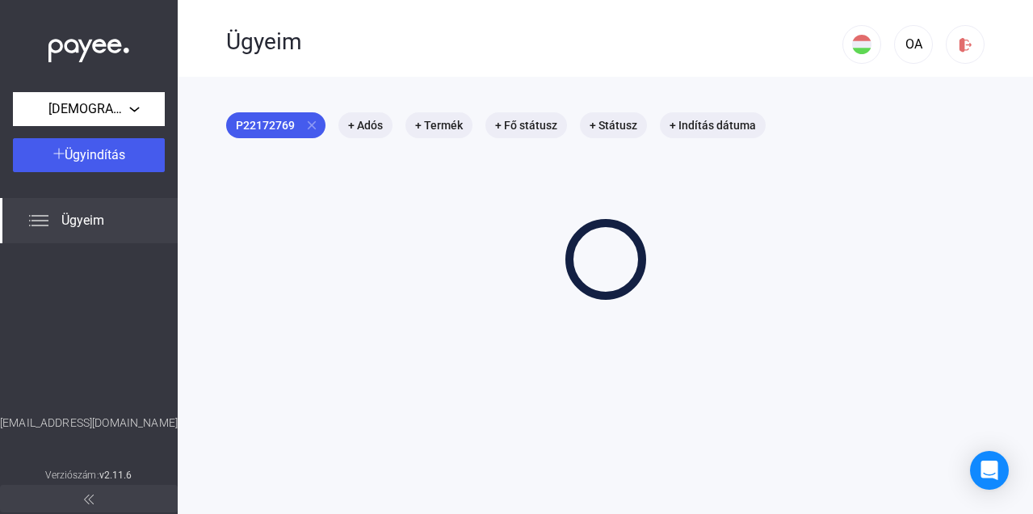 The image size is (1033, 514). I want to click on span: Ügyeim, so click(82, 221).